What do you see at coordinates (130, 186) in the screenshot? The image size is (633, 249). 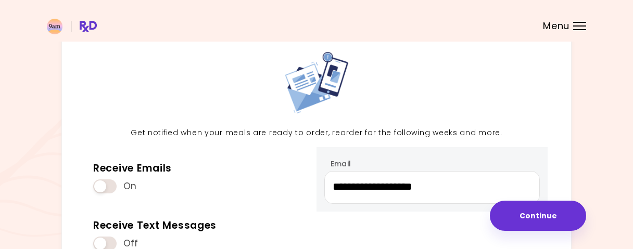 I see `span: On` at bounding box center [130, 186].